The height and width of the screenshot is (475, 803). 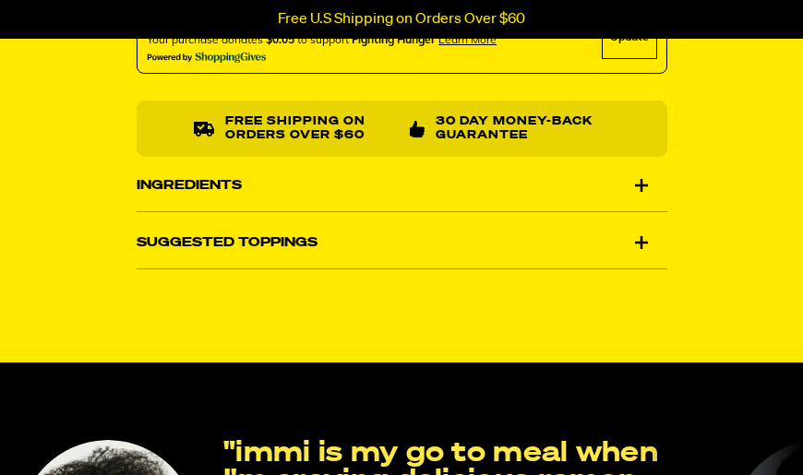 What do you see at coordinates (393, 40) in the screenshot?
I see `span: Fighting Hunger` at bounding box center [393, 40].